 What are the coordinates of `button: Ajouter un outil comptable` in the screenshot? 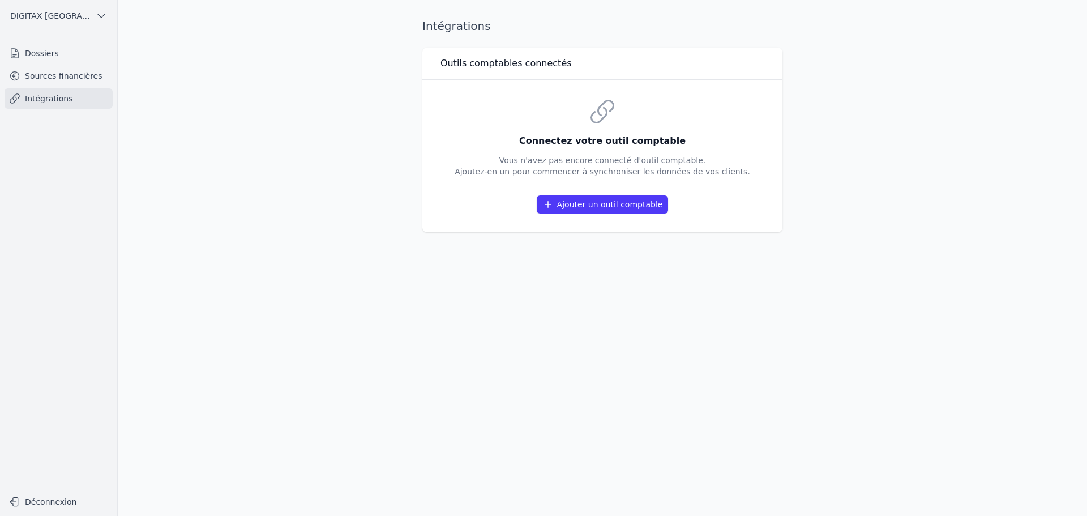 It's located at (602, 204).